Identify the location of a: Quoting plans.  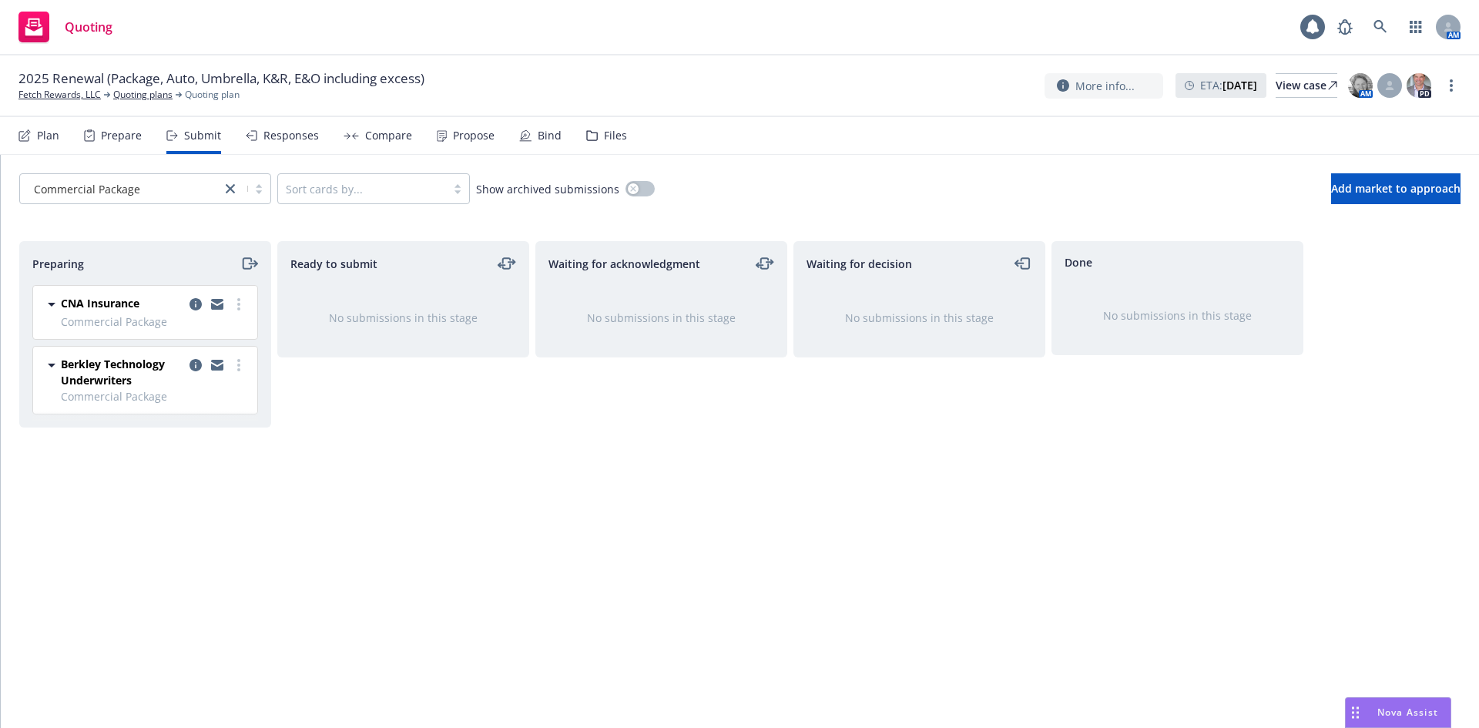
(143, 95).